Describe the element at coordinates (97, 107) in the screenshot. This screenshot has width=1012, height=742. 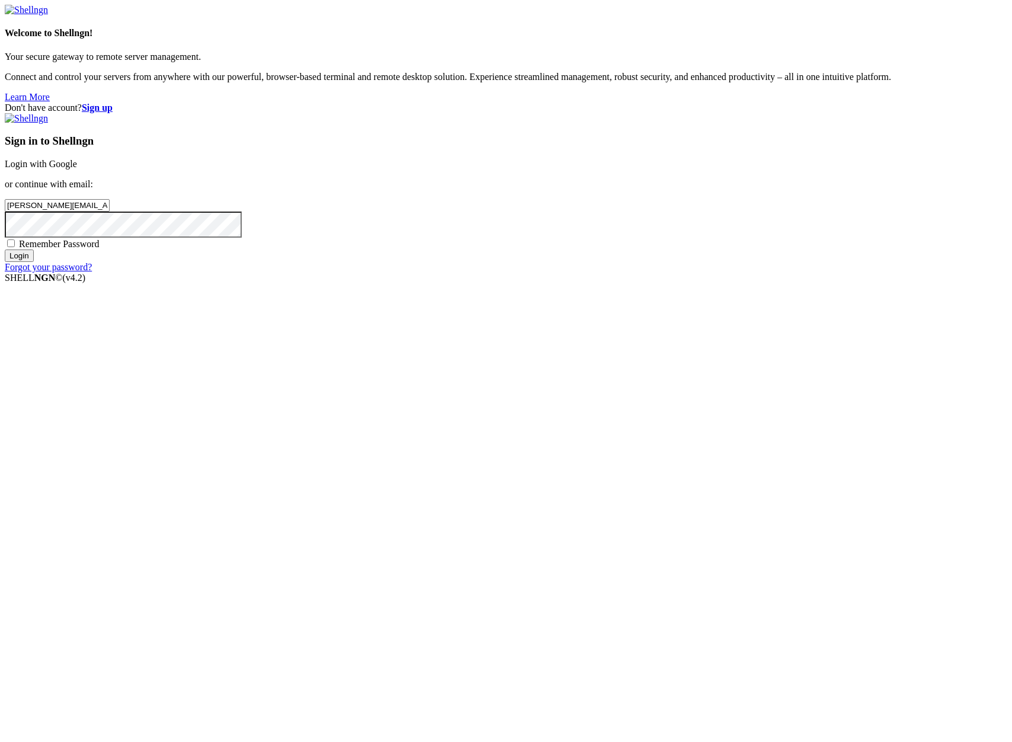
I see `strong: Sign up` at that location.